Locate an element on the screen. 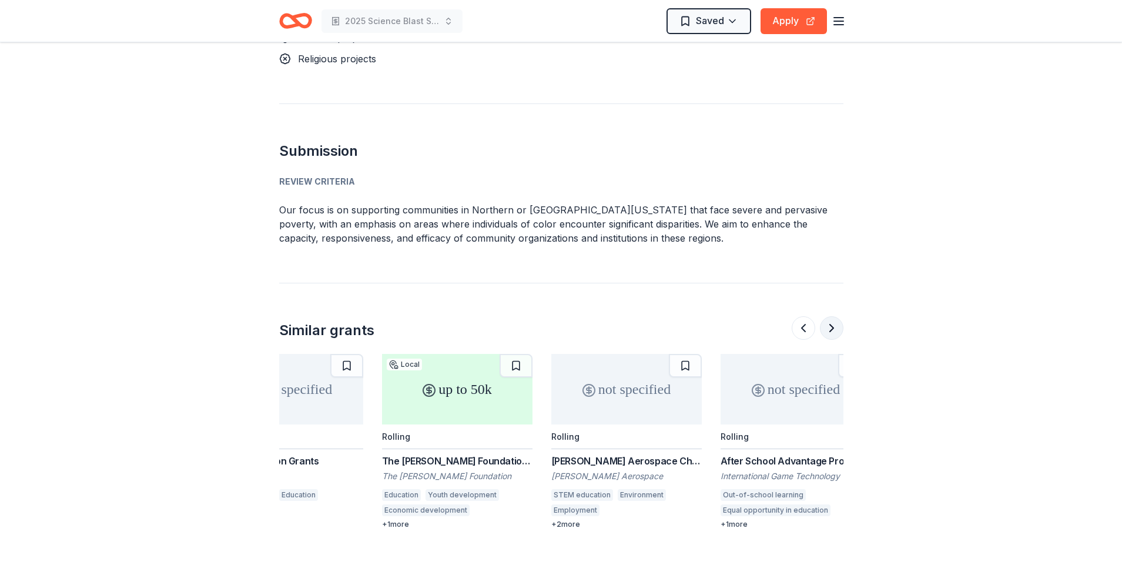  button: Apply is located at coordinates (794, 21).